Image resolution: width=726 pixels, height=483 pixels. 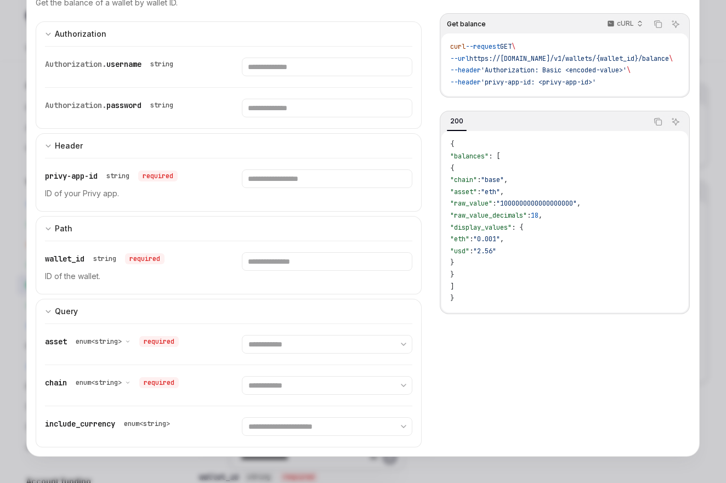 I want to click on span: 'Authorization: Basic <encoded-value>', so click(x=554, y=70).